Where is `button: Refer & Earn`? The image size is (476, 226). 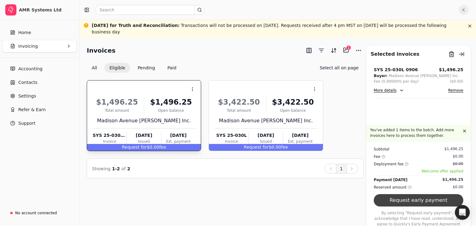 button: Refer & Earn is located at coordinates (39, 110).